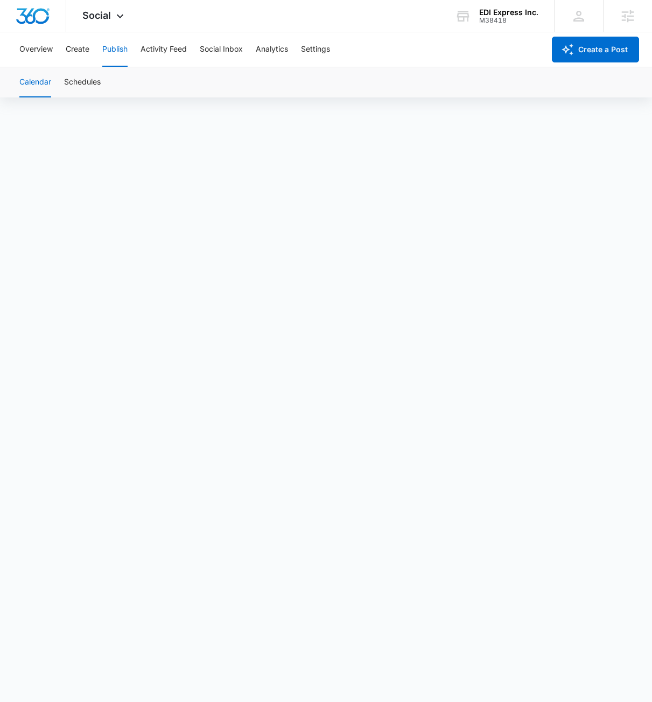 The width and height of the screenshot is (652, 702). Describe the element at coordinates (509, 12) in the screenshot. I see `div: account name` at that location.